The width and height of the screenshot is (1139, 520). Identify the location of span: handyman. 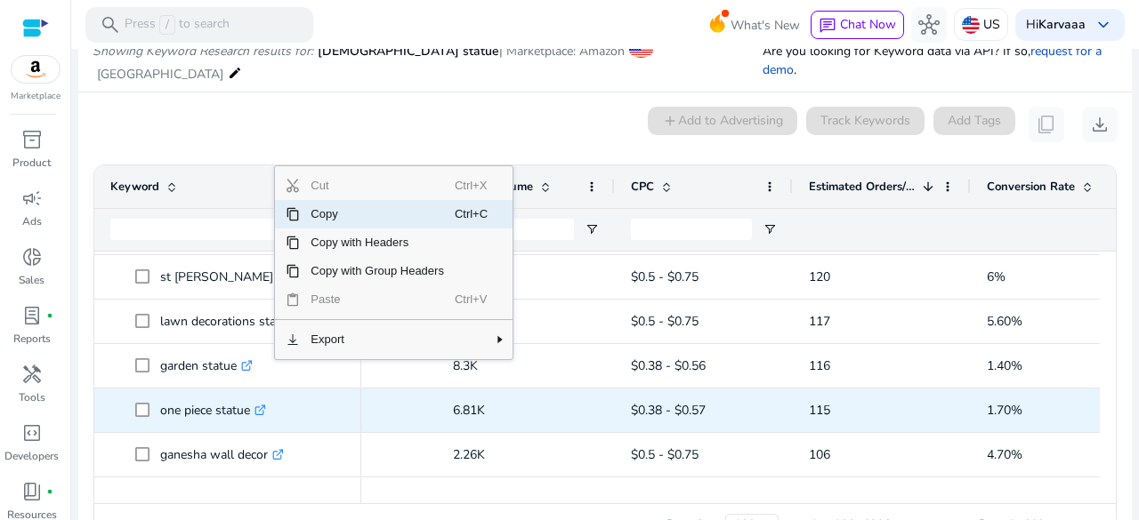
(32, 374).